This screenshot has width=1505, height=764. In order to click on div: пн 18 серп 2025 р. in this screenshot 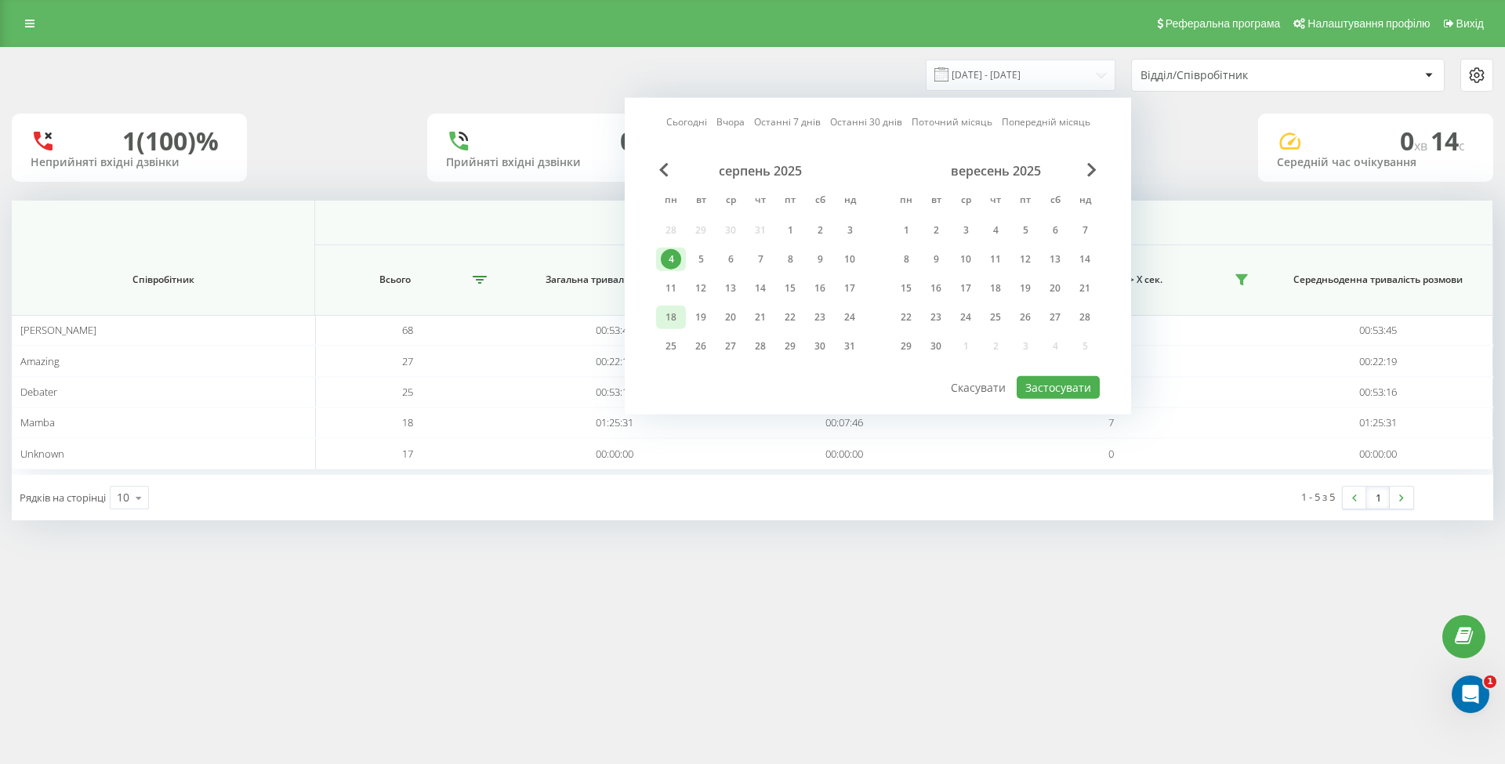, I will do `click(671, 317)`.